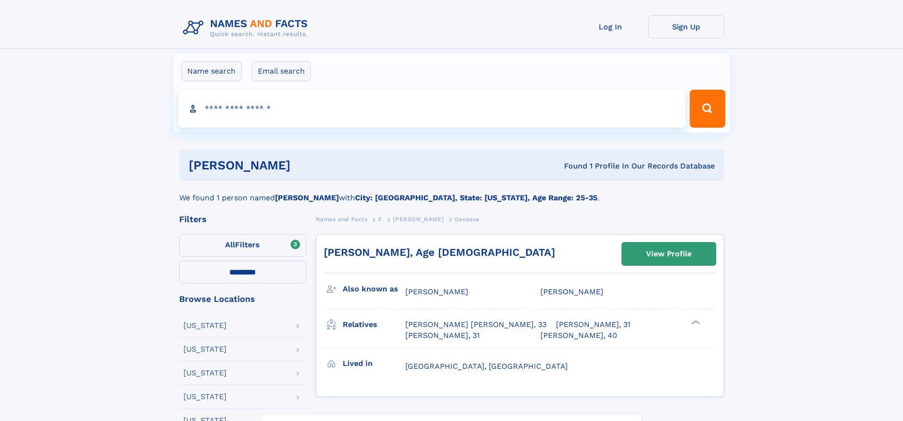 The height and width of the screenshot is (421, 903). Describe the element at coordinates (243, 219) in the screenshot. I see `div: Filters` at that location.